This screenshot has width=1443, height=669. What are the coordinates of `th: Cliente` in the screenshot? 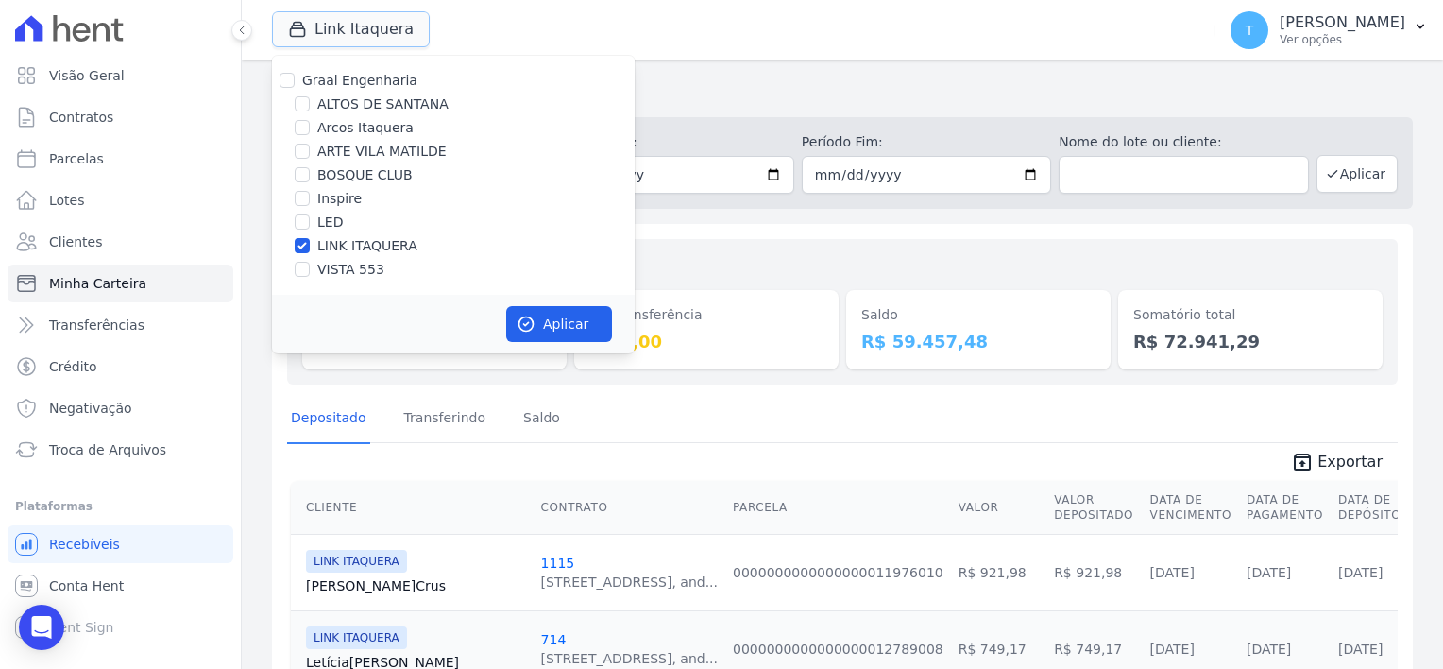 It's located at (412, 507).